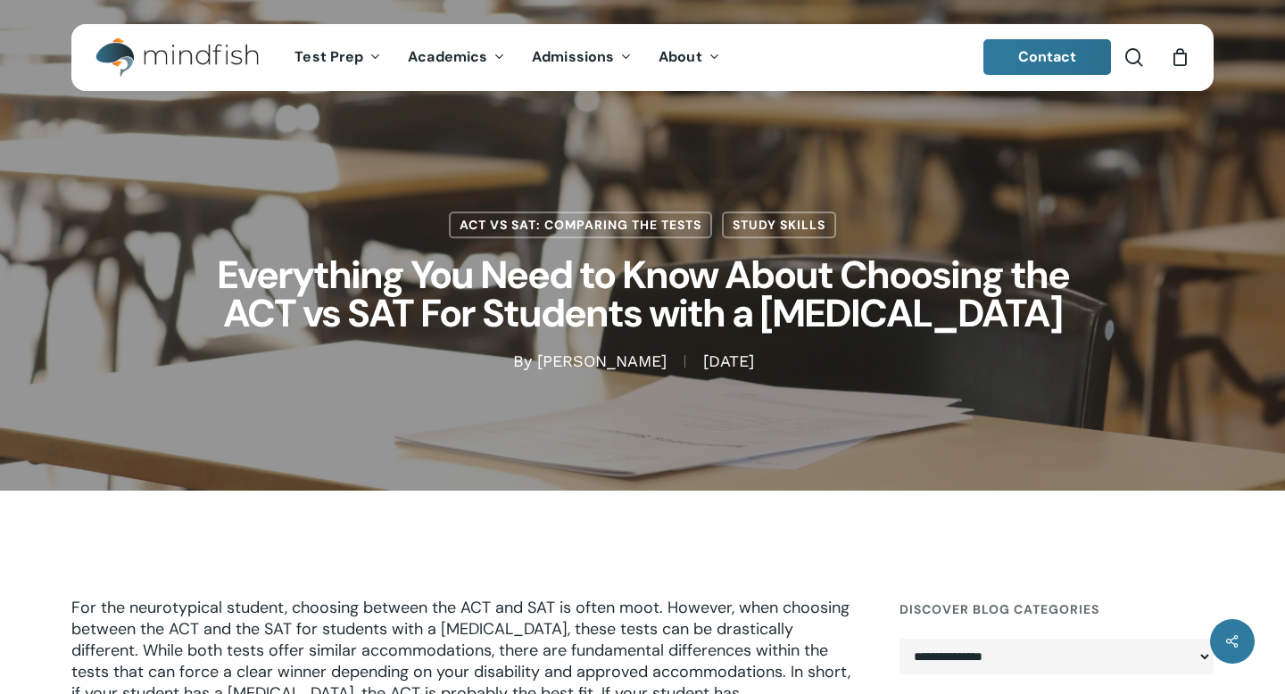 This screenshot has width=1285, height=694. What do you see at coordinates (779, 225) in the screenshot?
I see `a: Study Skills` at bounding box center [779, 225].